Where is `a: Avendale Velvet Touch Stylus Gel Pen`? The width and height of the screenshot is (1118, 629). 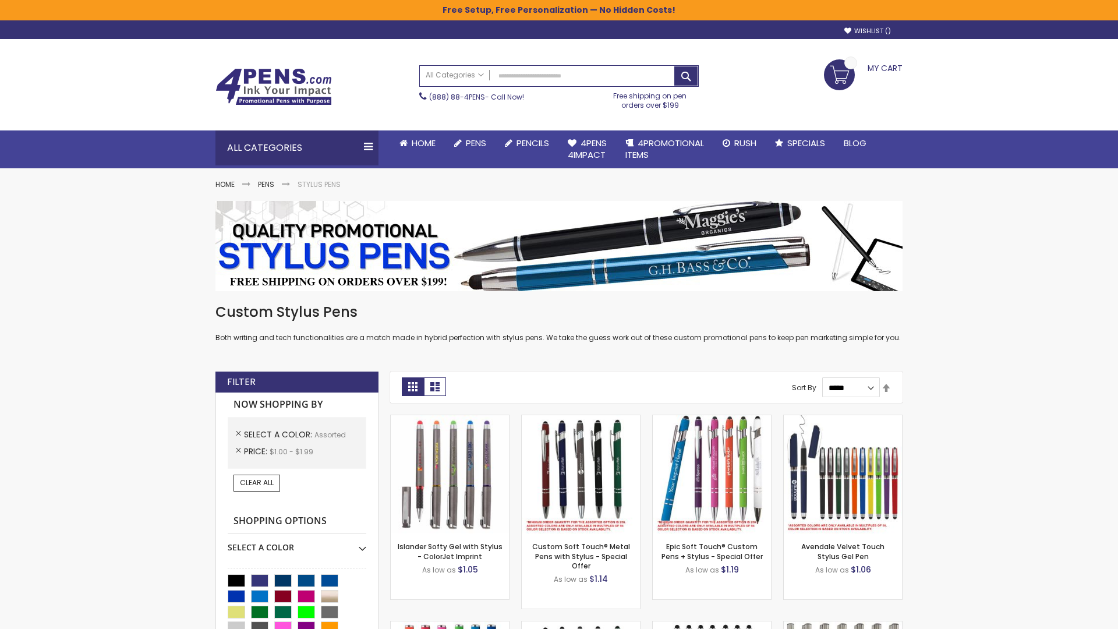
a: Avendale Velvet Touch Stylus Gel Pen is located at coordinates (843, 551).